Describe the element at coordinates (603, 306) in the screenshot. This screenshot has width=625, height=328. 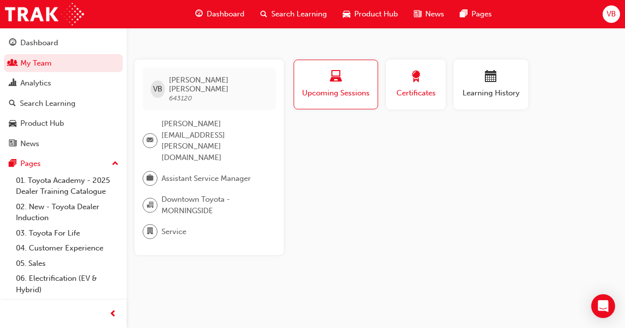
I see `div: Open Intercom Messenger` at that location.